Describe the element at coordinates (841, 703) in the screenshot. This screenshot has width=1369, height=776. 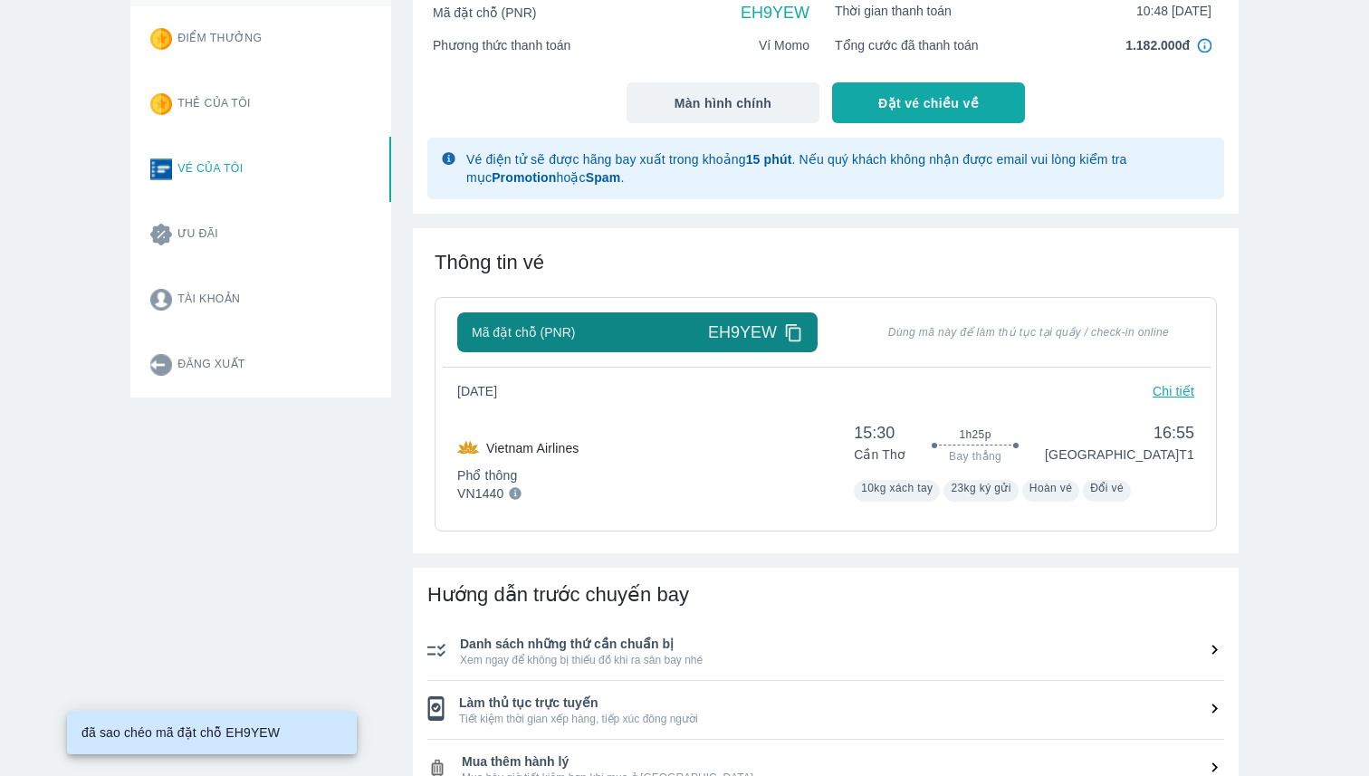
I see `span: Làm thủ tục trực tuyến` at that location.